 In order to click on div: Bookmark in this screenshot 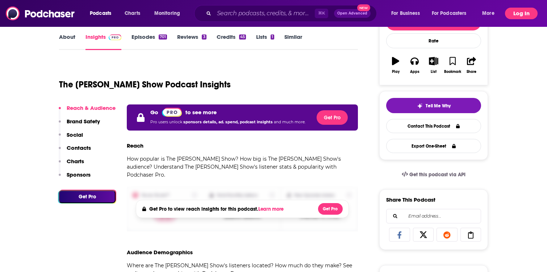, I will do `click(452, 72)`.